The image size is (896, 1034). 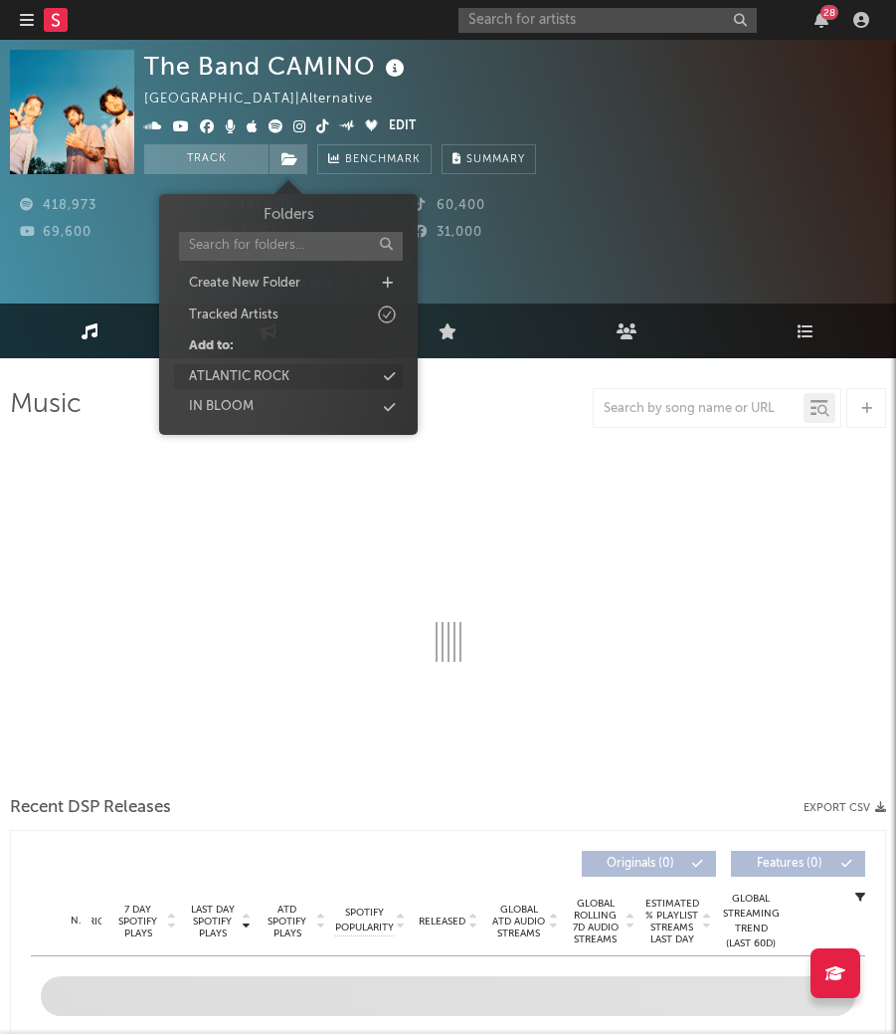 I want to click on span: Summary, so click(x=495, y=159).